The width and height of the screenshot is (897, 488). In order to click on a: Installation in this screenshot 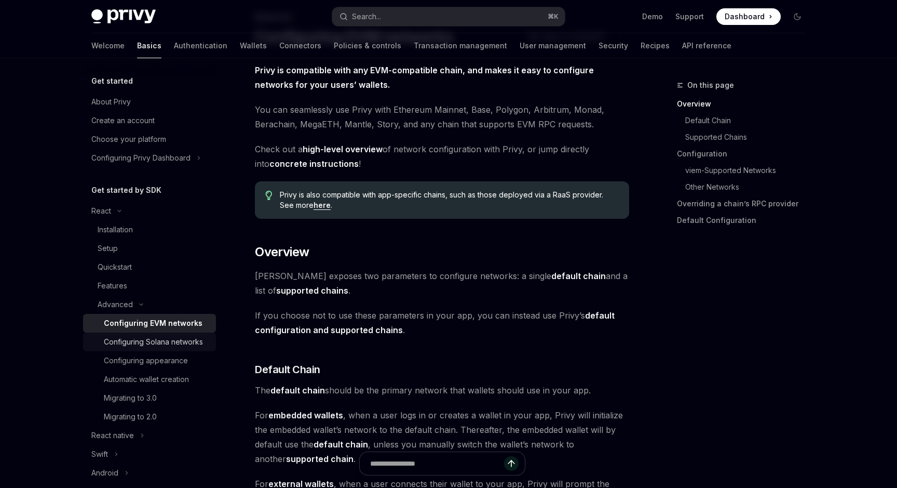, I will do `click(150, 229)`.